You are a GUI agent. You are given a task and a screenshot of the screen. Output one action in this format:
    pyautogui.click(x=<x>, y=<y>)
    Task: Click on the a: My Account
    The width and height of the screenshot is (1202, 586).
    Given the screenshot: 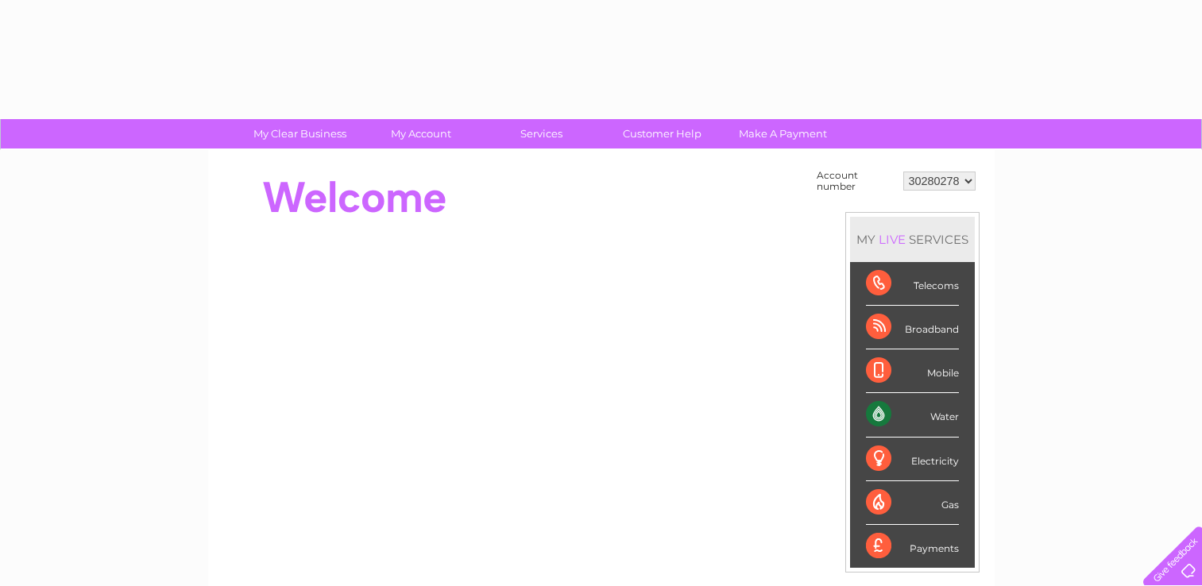 What is the action you would take?
    pyautogui.click(x=420, y=133)
    